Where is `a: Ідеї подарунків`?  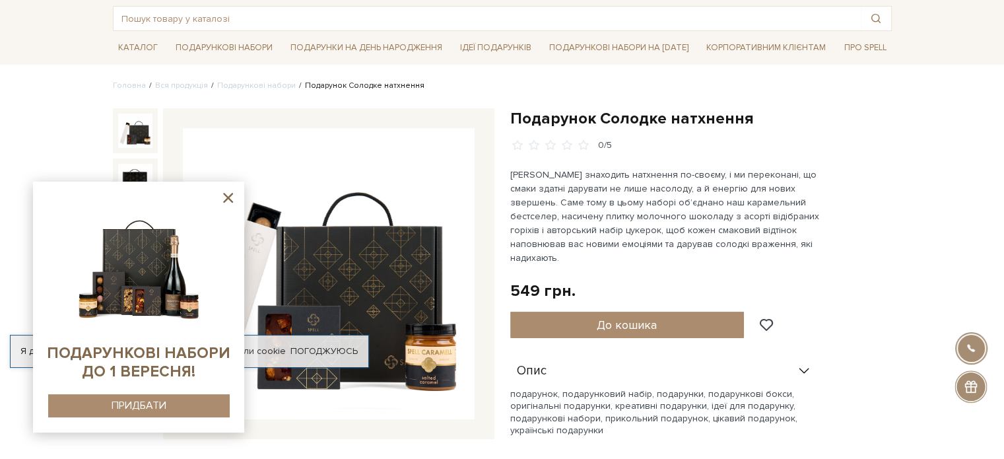 a: Ідеї подарунків is located at coordinates (496, 48).